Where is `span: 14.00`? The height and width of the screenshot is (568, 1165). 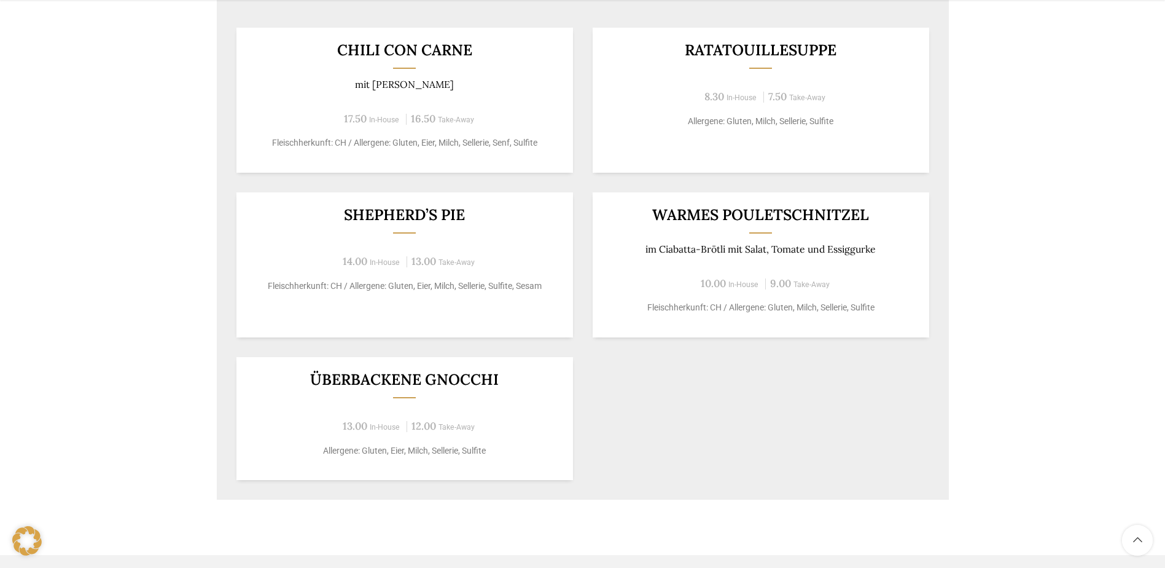 span: 14.00 is located at coordinates (355, 261).